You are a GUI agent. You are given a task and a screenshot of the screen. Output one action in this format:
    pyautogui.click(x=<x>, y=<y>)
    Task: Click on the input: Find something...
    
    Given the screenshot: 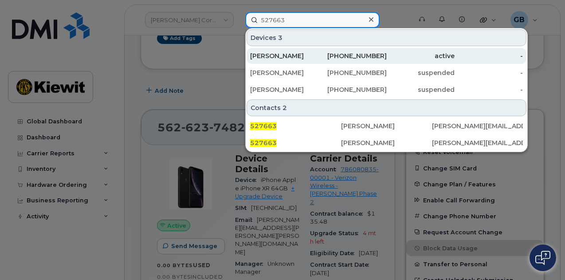 What is the action you would take?
    pyautogui.click(x=312, y=20)
    